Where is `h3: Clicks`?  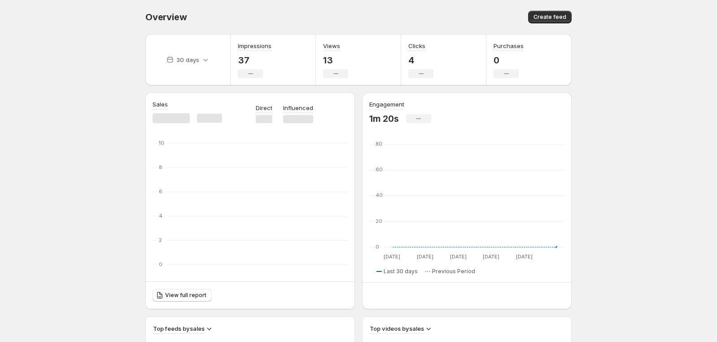 h3: Clicks is located at coordinates (417, 46).